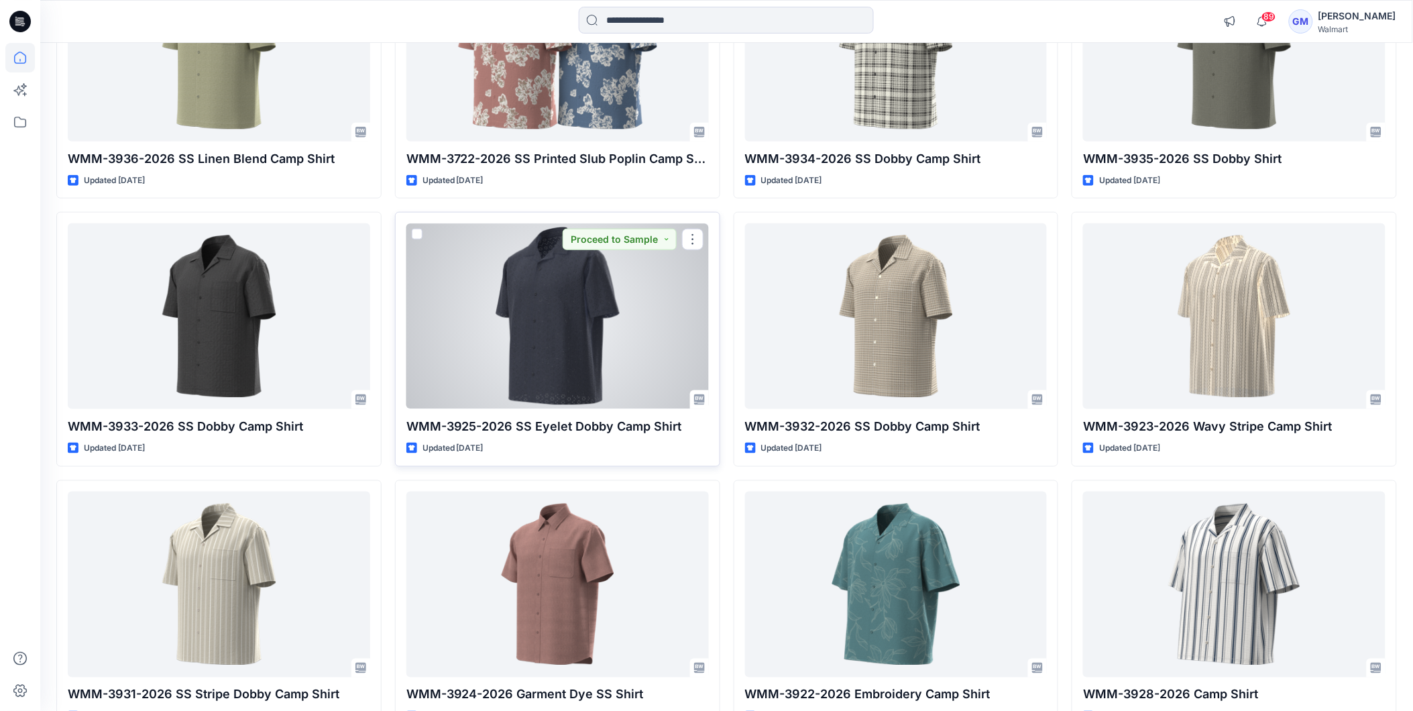  Describe the element at coordinates (896, 316) in the screenshot. I see `a: WMM-3932-2026 SS Dobby Camp Shirt` at that location.